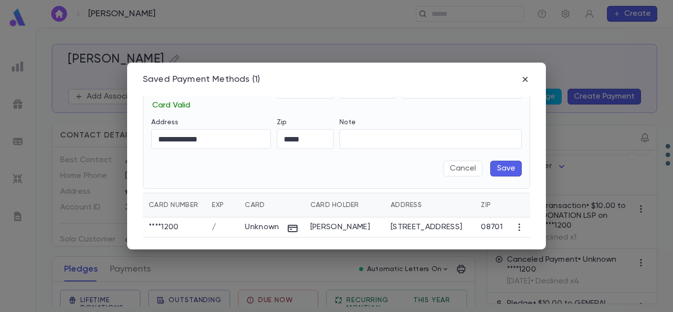  I want to click on th: Exp, so click(222, 205).